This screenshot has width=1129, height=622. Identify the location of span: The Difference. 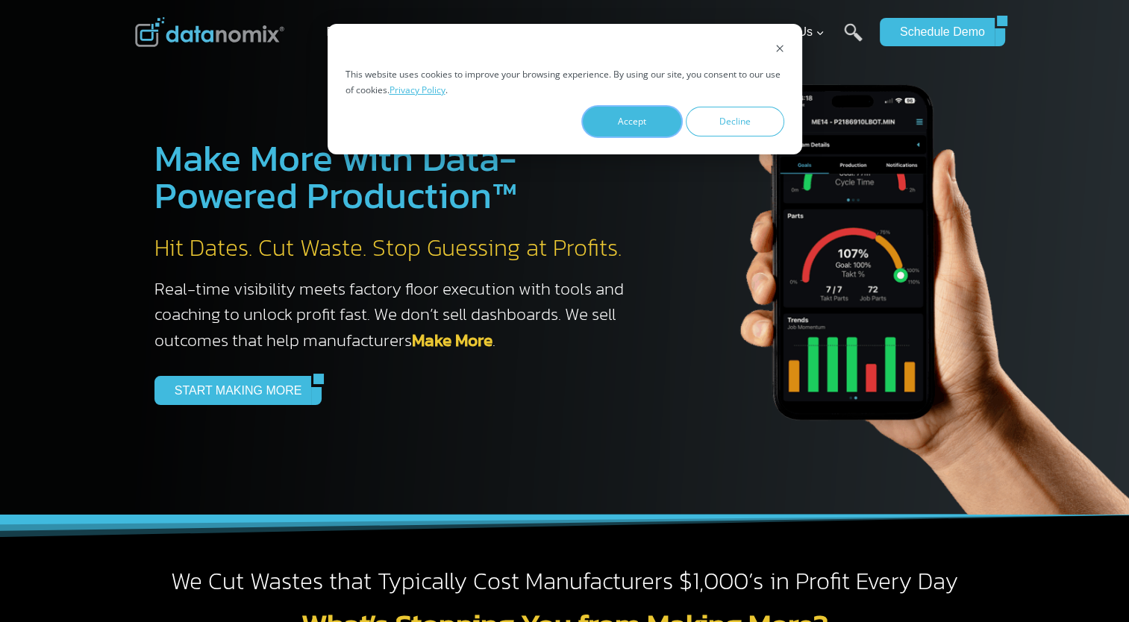
(448, 32).